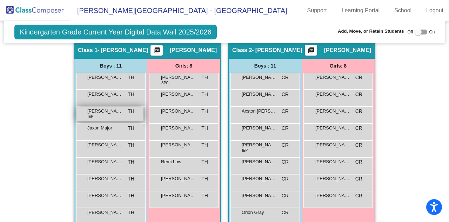 This screenshot has width=449, height=222. What do you see at coordinates (179, 162) in the screenshot?
I see `span: Remi Law` at bounding box center [179, 162].